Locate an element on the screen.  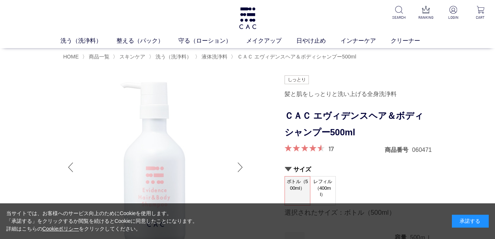
a: クリーナー is located at coordinates (412, 41).